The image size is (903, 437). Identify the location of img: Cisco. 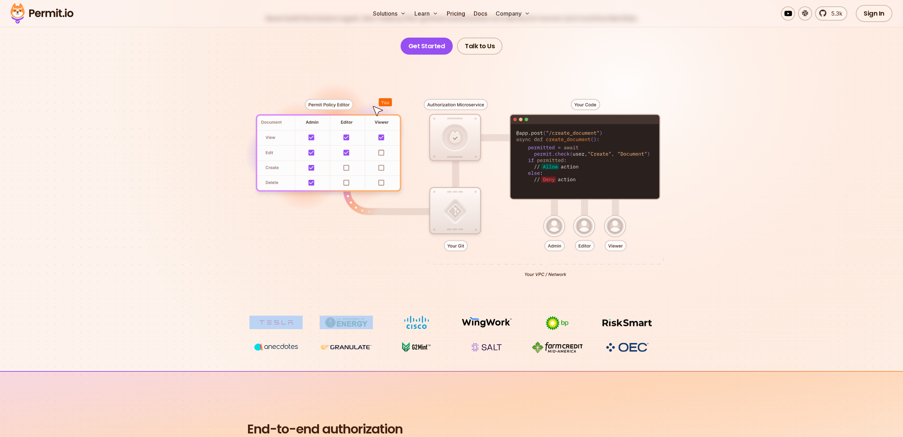
(417, 322).